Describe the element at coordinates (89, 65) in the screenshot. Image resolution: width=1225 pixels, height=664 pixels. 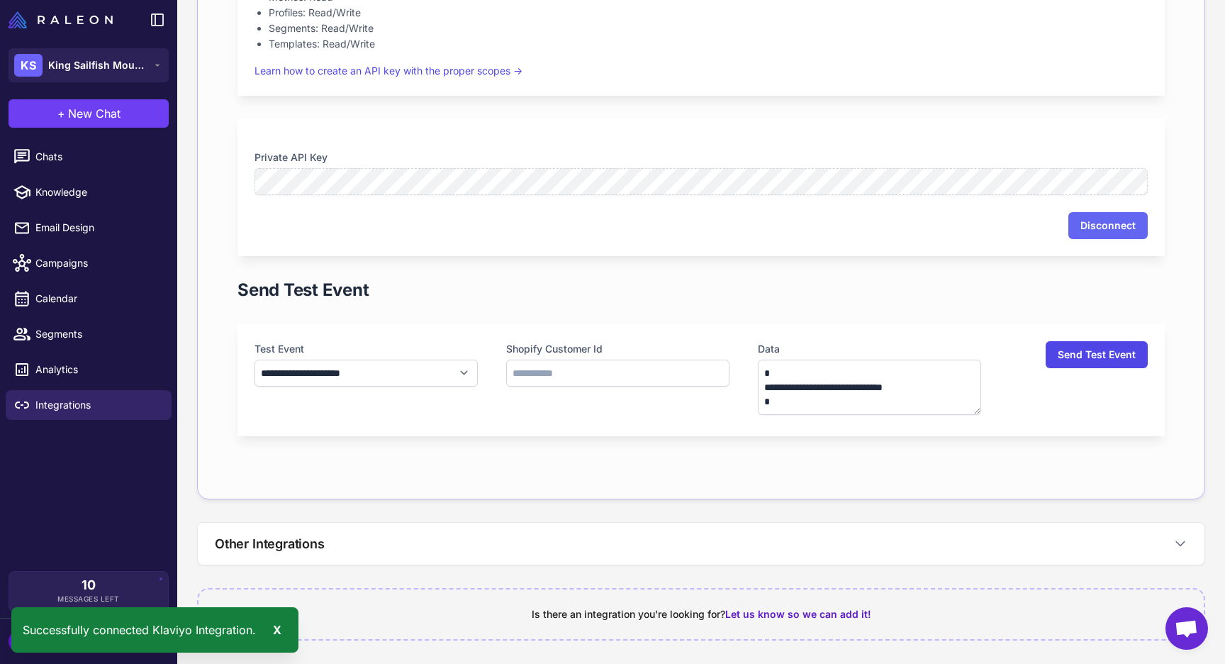
I see `button: KSKing Sailfish Mounts` at that location.